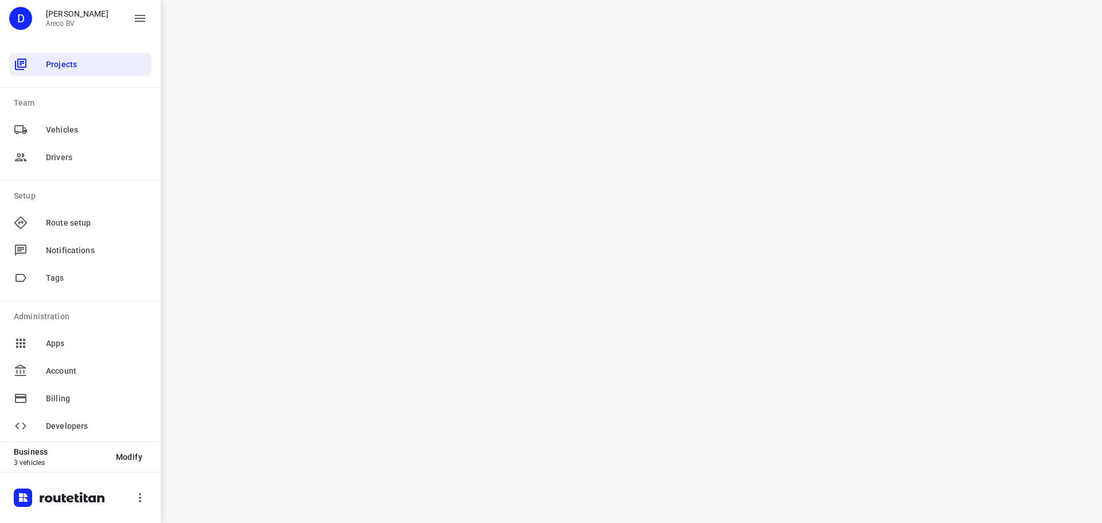 This screenshot has width=1102, height=523. I want to click on span: Drivers, so click(96, 157).